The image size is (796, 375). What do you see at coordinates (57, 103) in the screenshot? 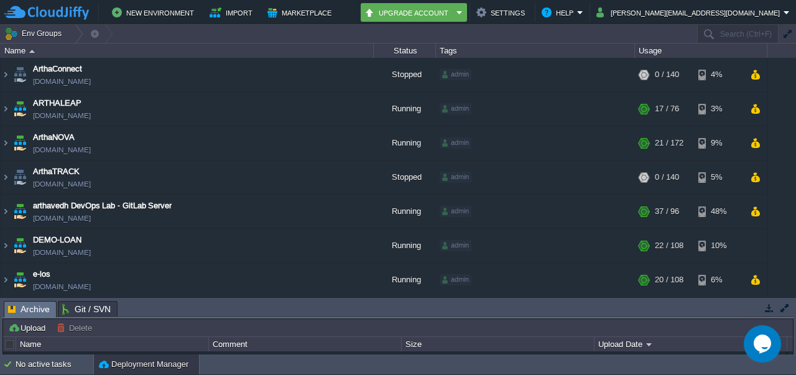
I see `span: ARTHALEAP` at bounding box center [57, 103].